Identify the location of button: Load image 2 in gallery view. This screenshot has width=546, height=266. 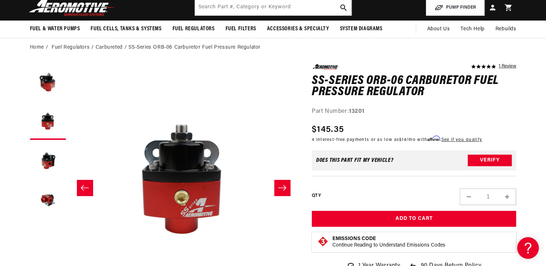
(48, 122).